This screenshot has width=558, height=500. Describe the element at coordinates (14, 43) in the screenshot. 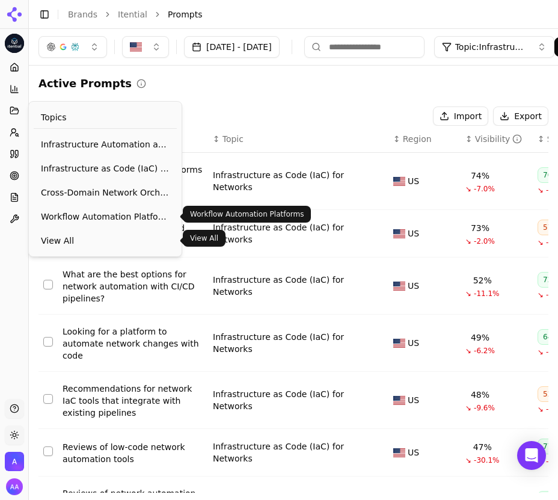

I see `img: Itential` at that location.